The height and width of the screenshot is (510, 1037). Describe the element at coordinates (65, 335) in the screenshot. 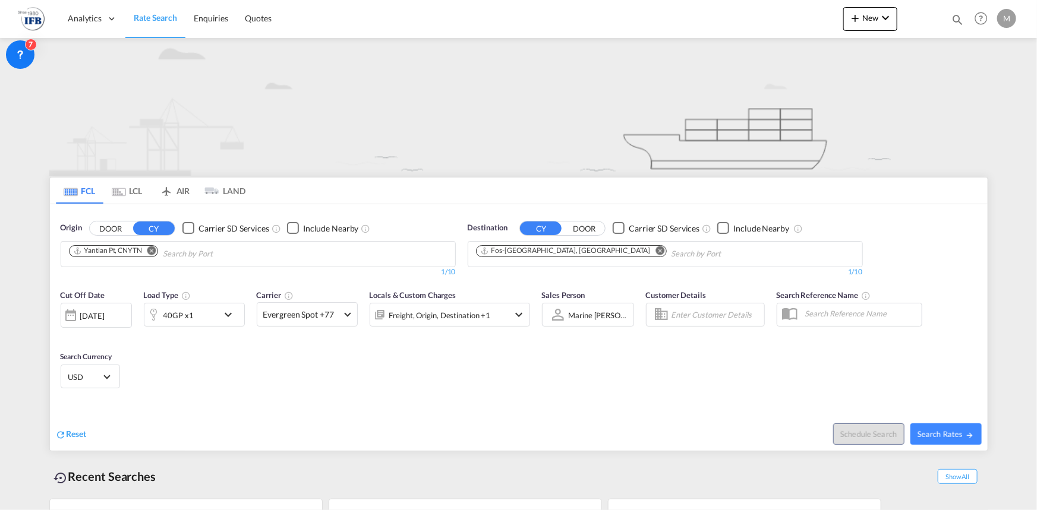

I see `md-datepicker: Select` at that location.